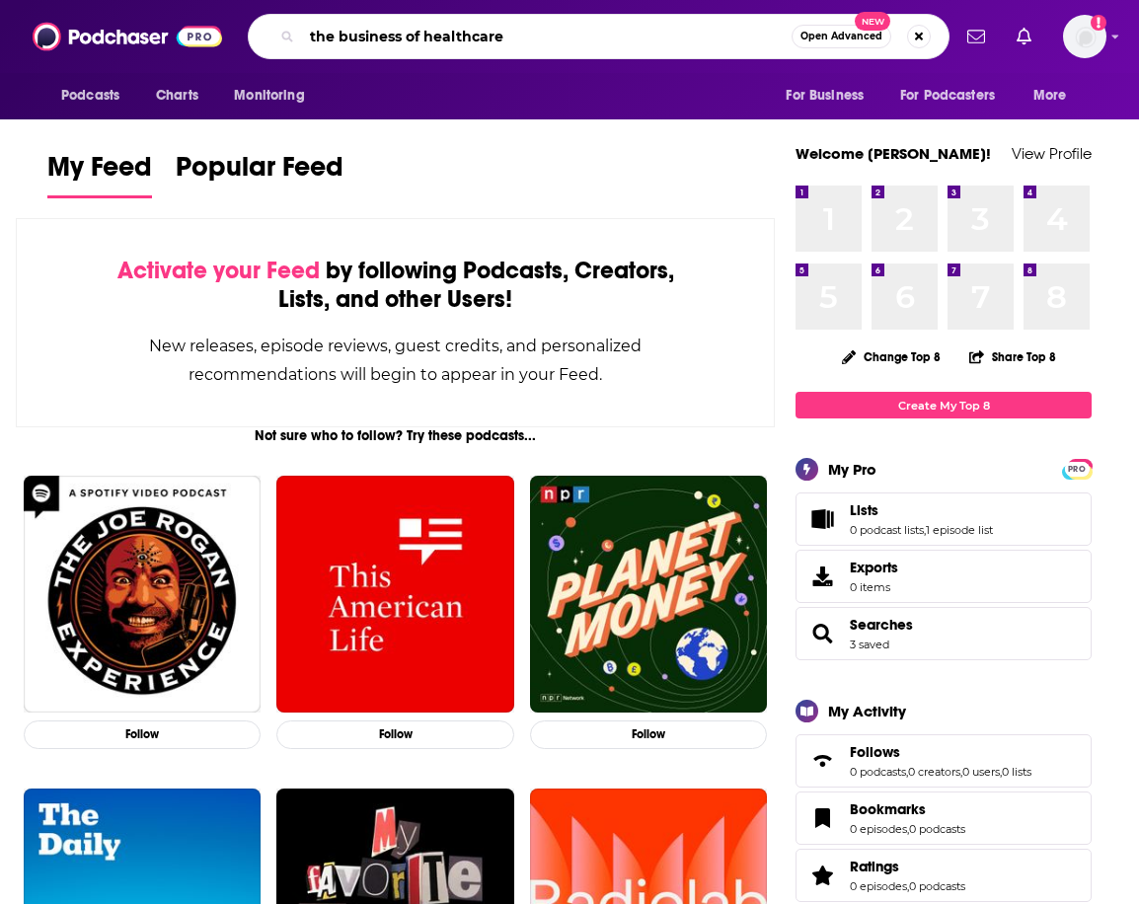 The image size is (1139, 904). Describe the element at coordinates (944, 405) in the screenshot. I see `a: Create My Top 8` at that location.